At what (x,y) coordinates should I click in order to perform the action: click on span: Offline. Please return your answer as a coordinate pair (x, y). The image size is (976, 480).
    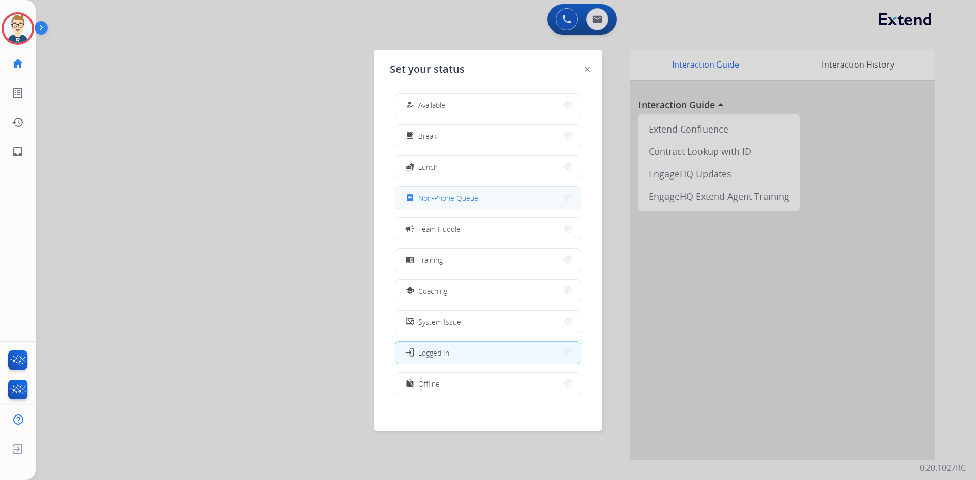
    Looking at the image, I should click on (429, 384).